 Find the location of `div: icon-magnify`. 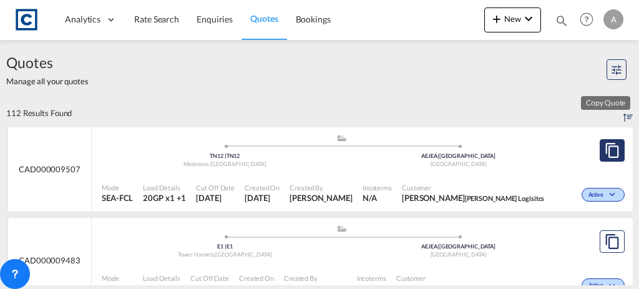

div: icon-magnify is located at coordinates (561, 23).